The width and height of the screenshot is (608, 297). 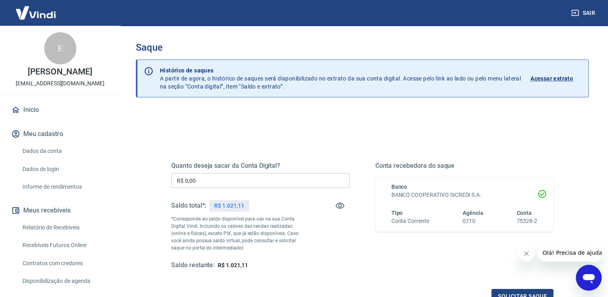 I want to click on a: Contratos com credores, so click(x=65, y=263).